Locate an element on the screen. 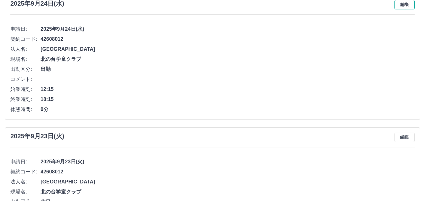 The height and width of the screenshot is (201, 425). span: 出勤区分: is located at coordinates (25, 69).